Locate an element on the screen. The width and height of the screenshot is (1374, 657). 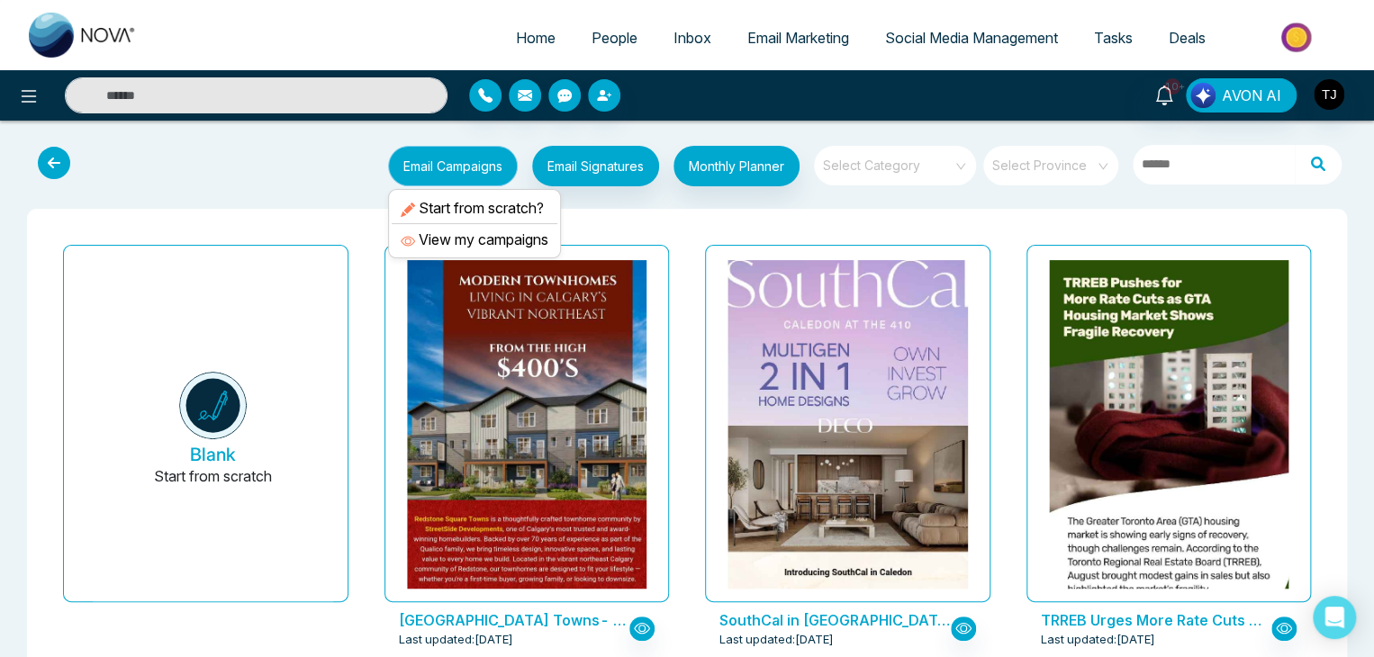
p: TRREB Urges More Rate Cuts Amid GTA’s Fragile Housing Recovery is located at coordinates (1156, 620).